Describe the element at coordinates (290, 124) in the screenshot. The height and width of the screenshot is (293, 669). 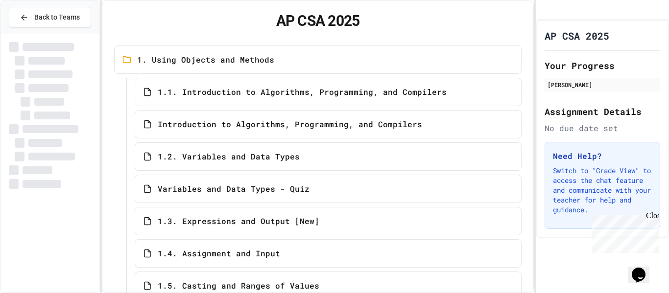
I see `span: Introduction to Algorithms, Programming, and Compilers` at that location.